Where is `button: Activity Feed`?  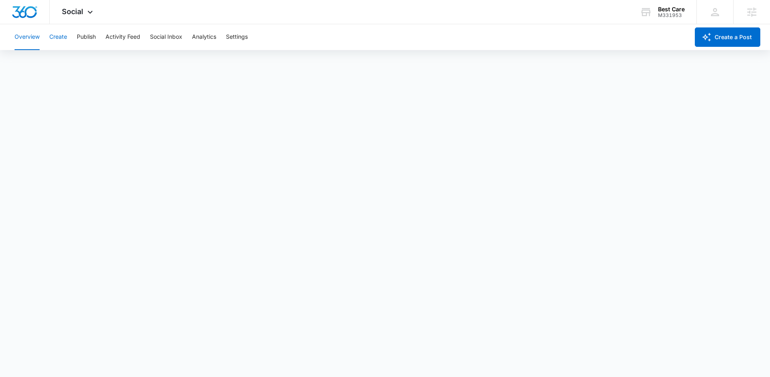 button: Activity Feed is located at coordinates (123, 37).